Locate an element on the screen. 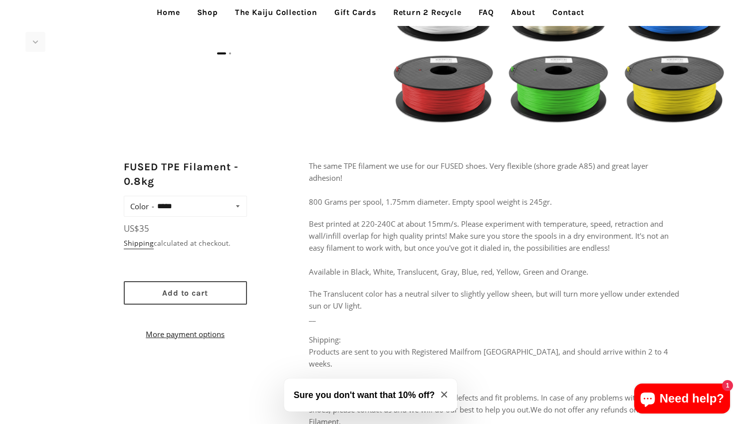 This screenshot has height=424, width=741. a: Shipping is located at coordinates (139, 244).